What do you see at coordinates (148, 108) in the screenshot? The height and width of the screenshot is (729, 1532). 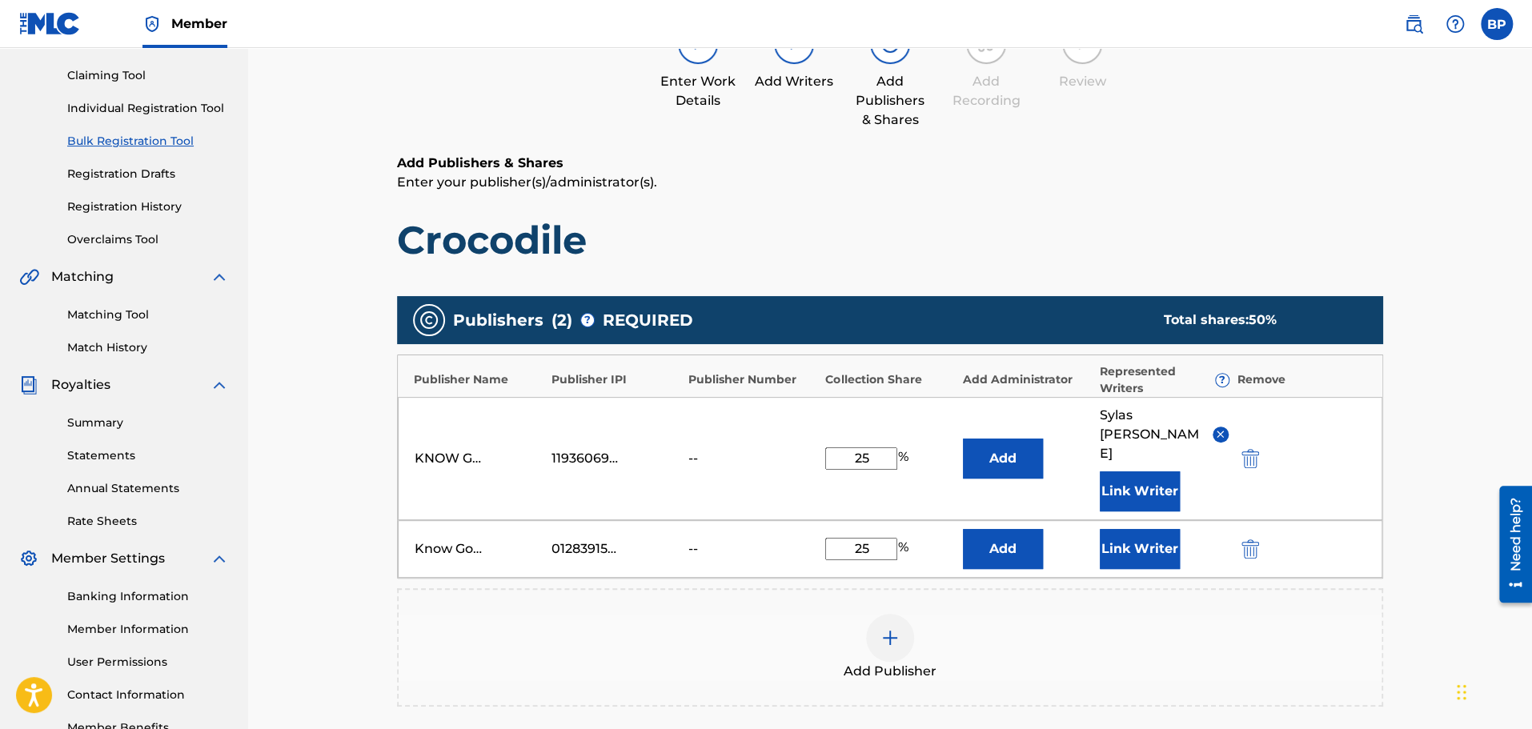 I see `a: Individual Registration Tool` at bounding box center [148, 108].